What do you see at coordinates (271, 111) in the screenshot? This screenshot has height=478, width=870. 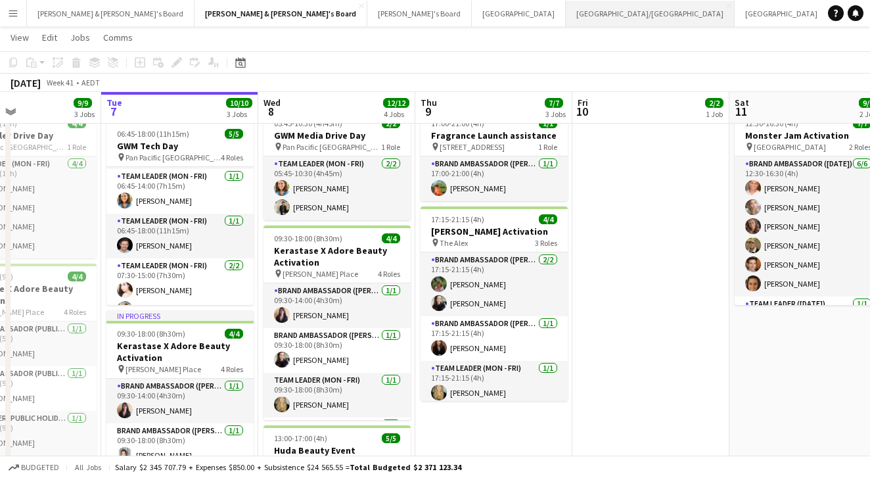 I see `span: 8` at bounding box center [271, 111].